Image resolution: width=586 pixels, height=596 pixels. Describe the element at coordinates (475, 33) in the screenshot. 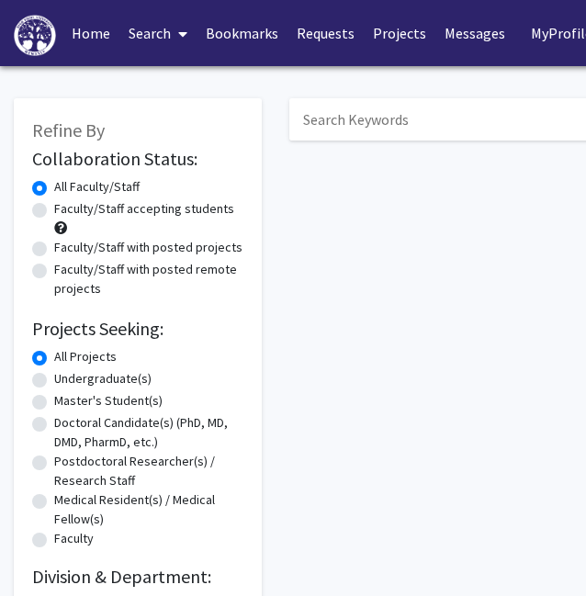

I see `a: Messages` at that location.